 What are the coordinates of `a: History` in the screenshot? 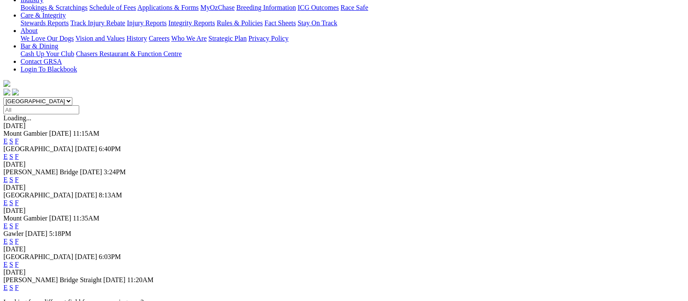 It's located at (137, 38).